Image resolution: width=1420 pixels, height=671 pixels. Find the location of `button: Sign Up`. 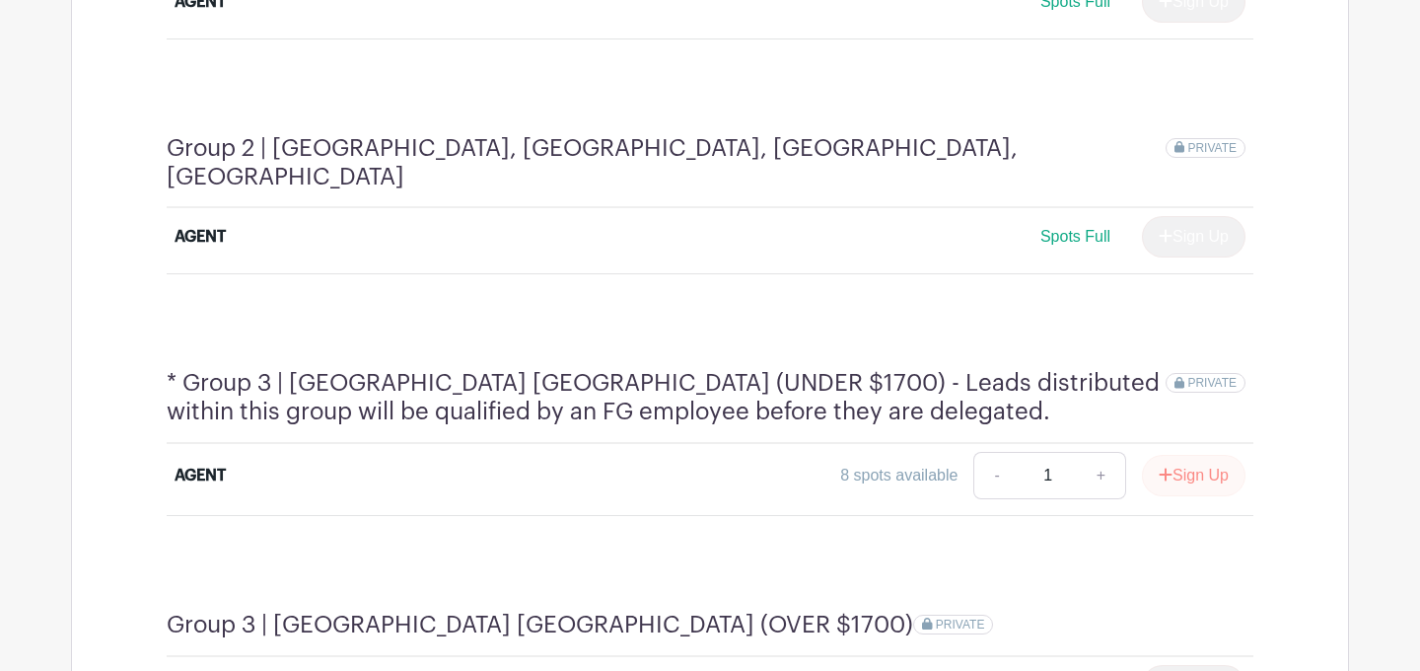

button: Sign Up is located at coordinates (1193, 475).